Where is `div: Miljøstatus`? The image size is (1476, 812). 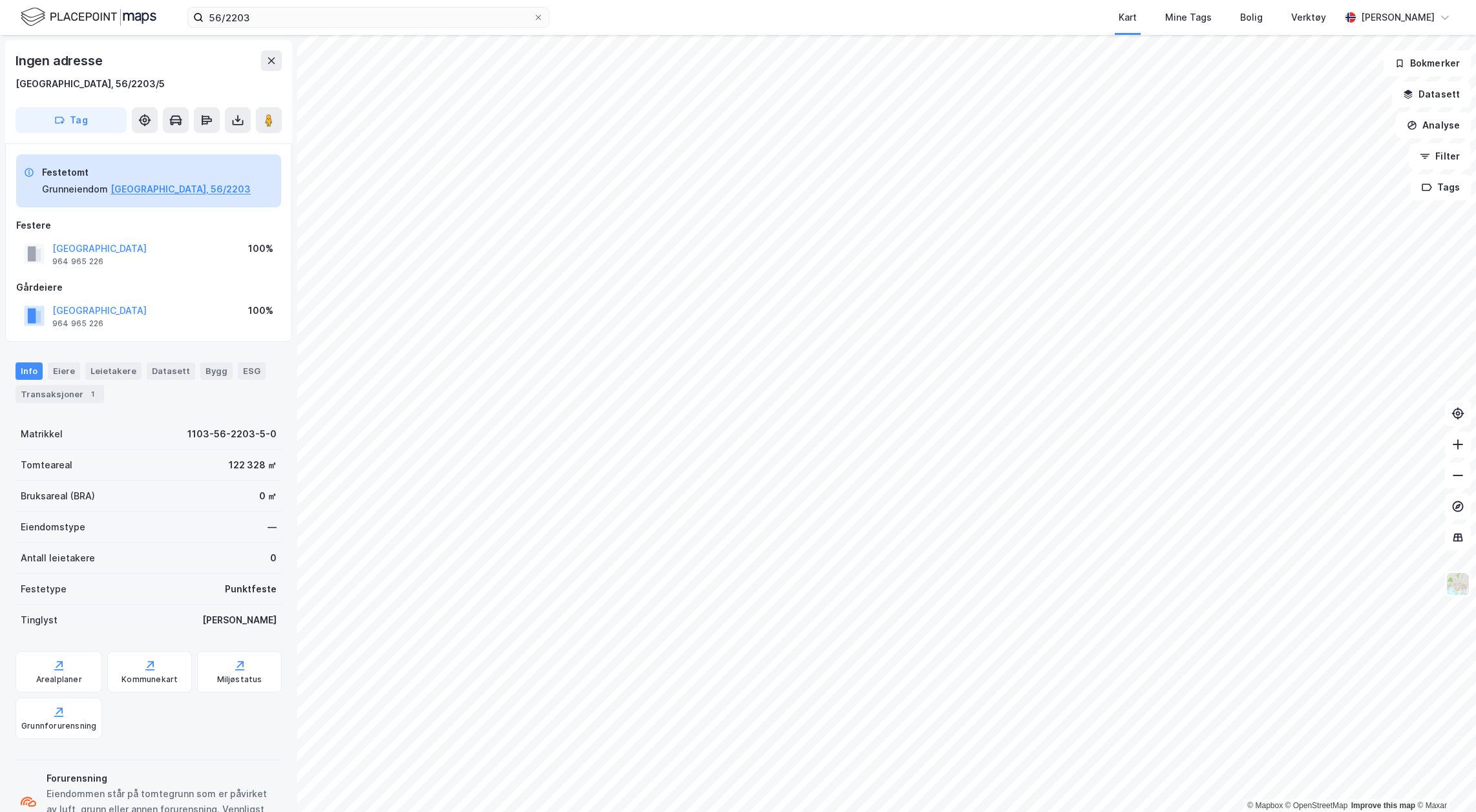 div: Miljøstatus is located at coordinates (239, 679).